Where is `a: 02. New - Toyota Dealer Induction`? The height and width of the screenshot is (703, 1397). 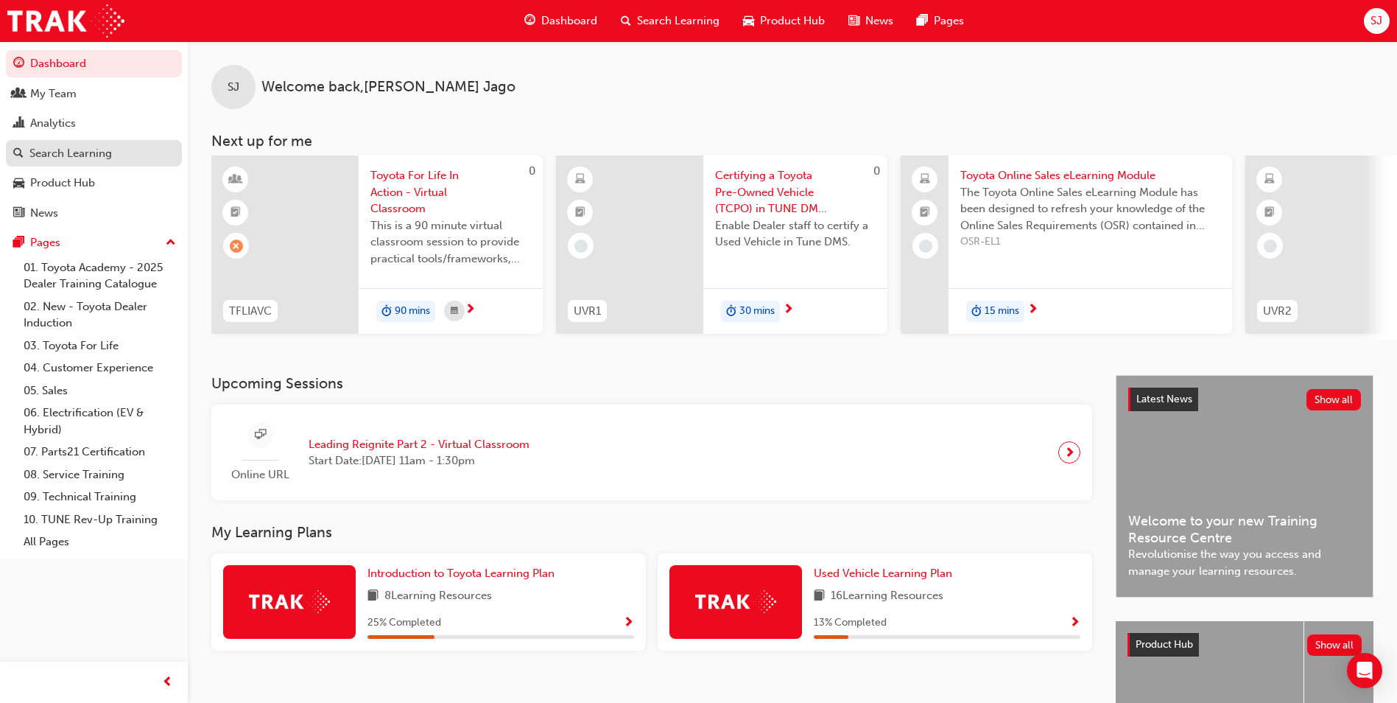 a: 02. New - Toyota Dealer Induction is located at coordinates (99, 315).